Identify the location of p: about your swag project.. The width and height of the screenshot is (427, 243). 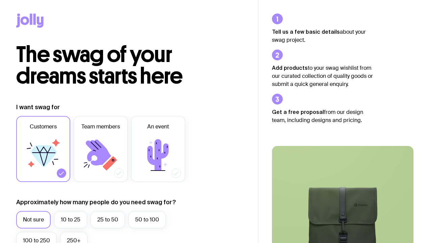
(322, 36).